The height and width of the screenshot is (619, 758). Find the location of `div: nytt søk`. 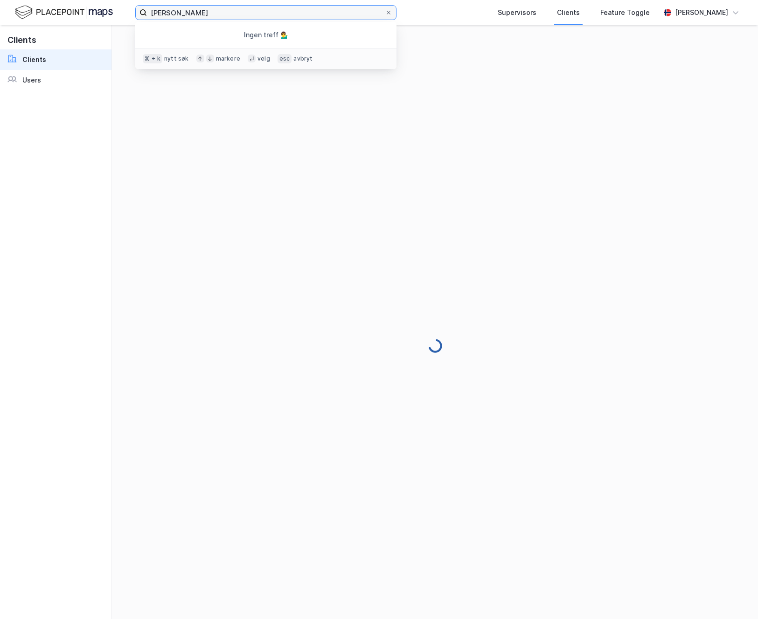

div: nytt søk is located at coordinates (176, 59).